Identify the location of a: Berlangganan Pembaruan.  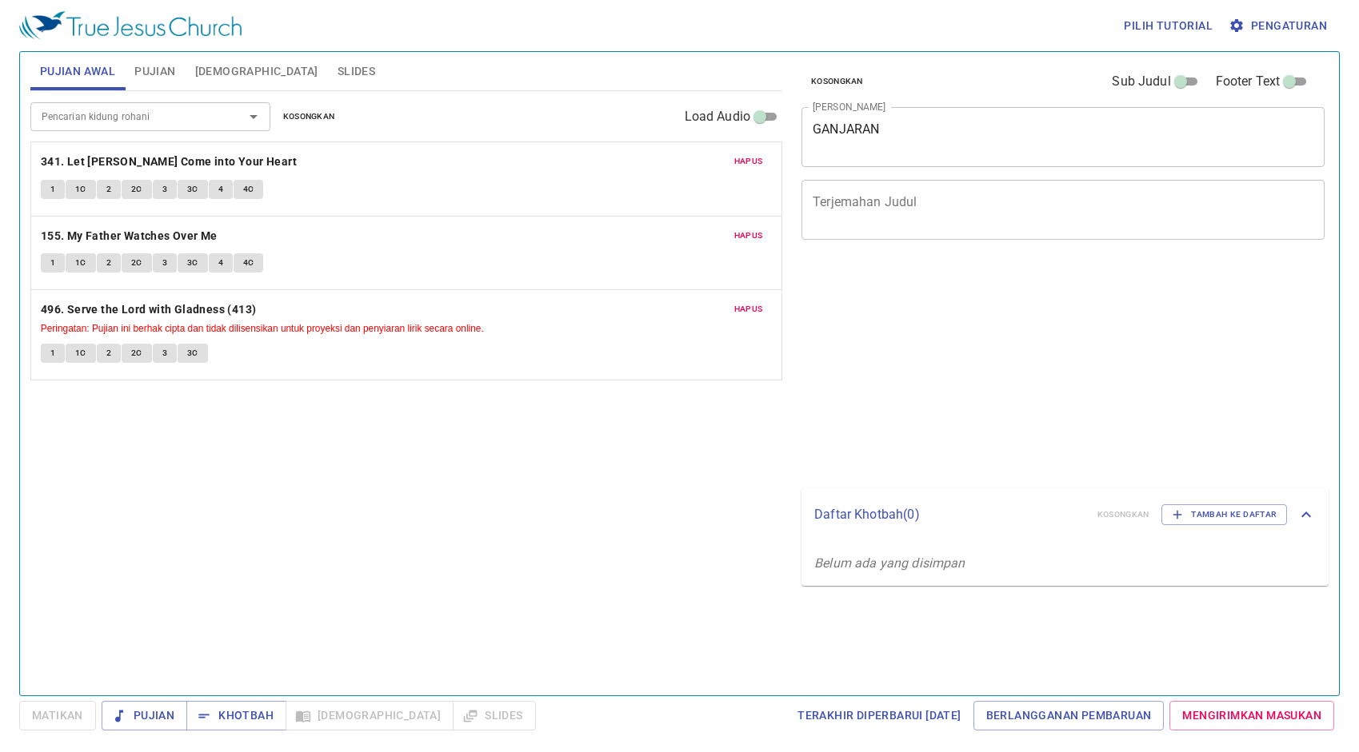
(1068, 716).